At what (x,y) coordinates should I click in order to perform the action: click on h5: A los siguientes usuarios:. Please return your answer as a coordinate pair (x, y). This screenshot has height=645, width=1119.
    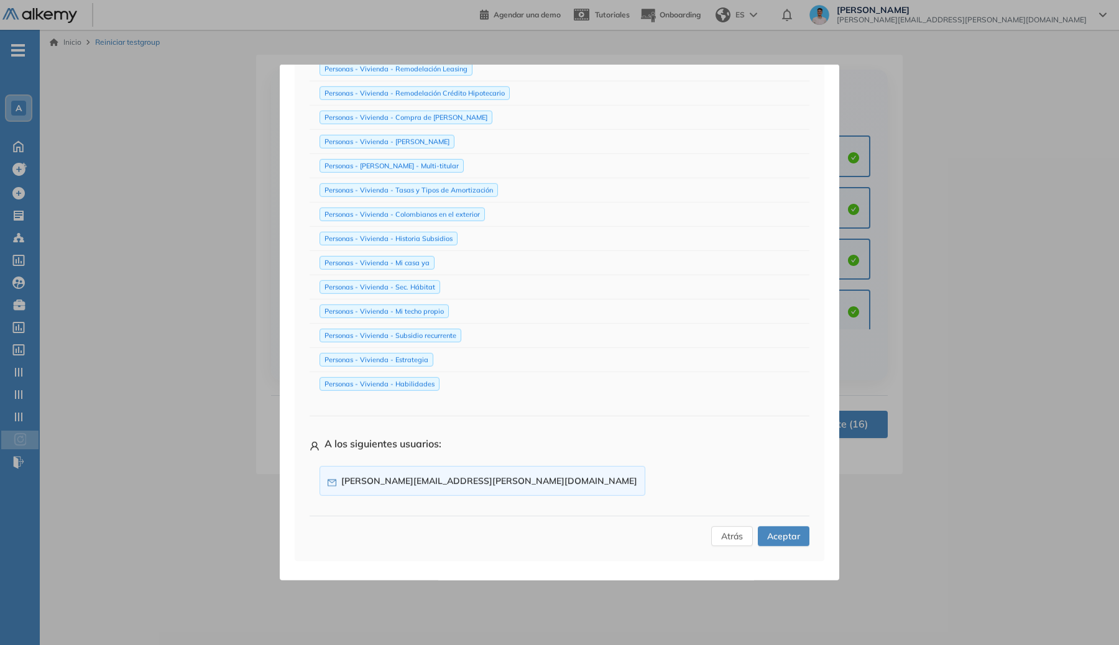
    Looking at the image, I should click on (559, 444).